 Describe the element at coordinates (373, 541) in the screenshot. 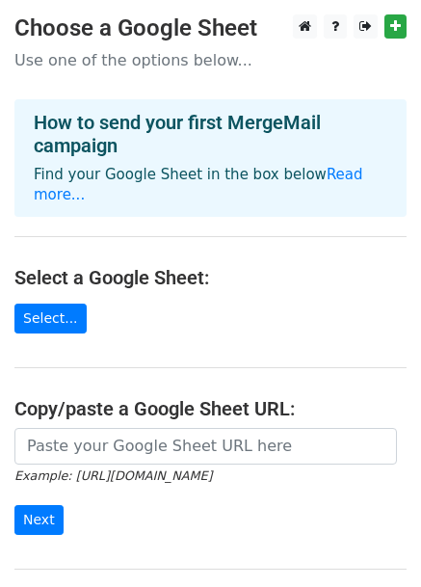

I see `div: Chat Widget` at that location.